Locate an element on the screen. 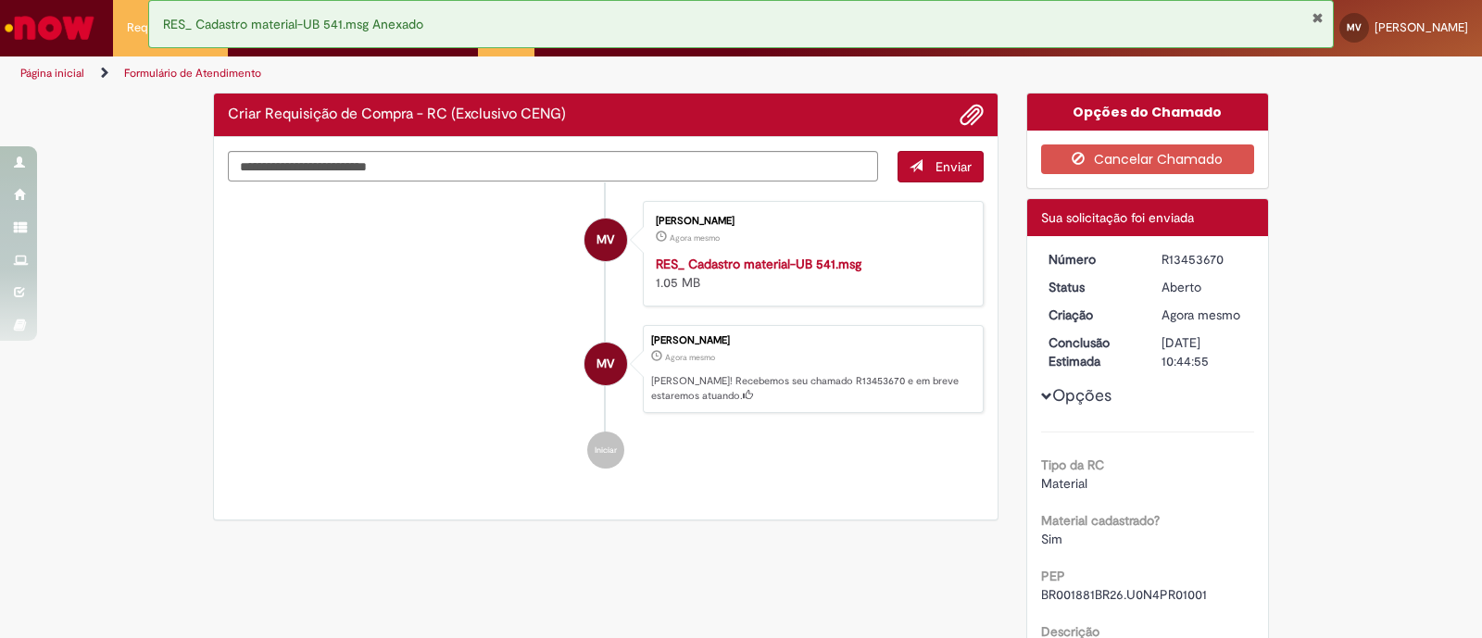 The height and width of the screenshot is (638, 1482). dt: Status is located at coordinates (1091, 287).